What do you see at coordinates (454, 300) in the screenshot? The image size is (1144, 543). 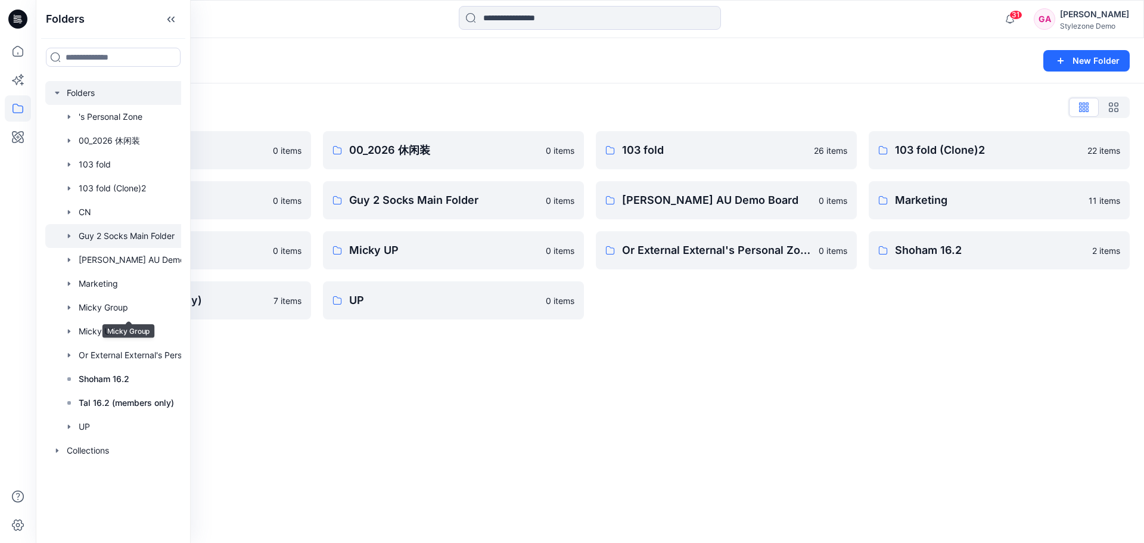 I see `a: UP0 items` at bounding box center [454, 300].